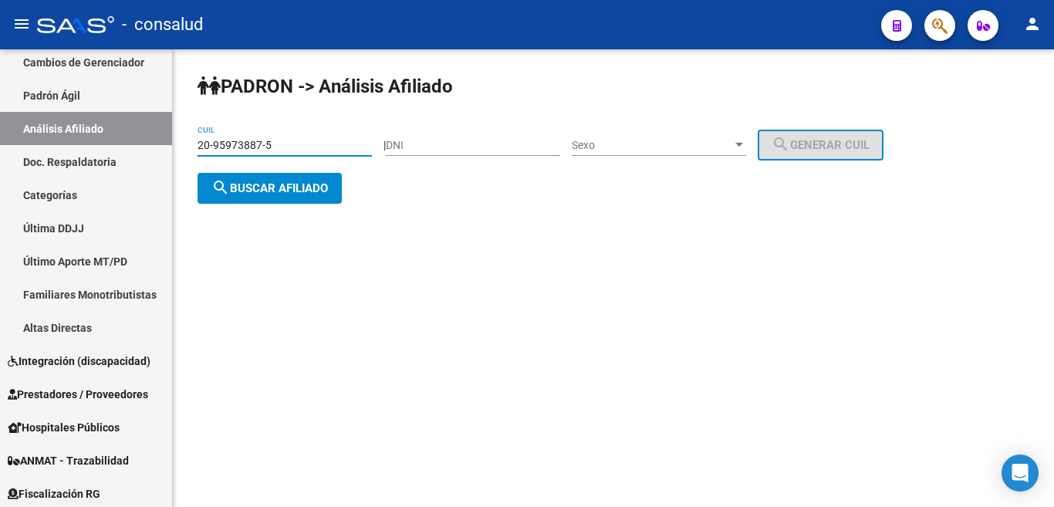  Describe the element at coordinates (79, 361) in the screenshot. I see `span: Integración (discapacidad)` at that location.